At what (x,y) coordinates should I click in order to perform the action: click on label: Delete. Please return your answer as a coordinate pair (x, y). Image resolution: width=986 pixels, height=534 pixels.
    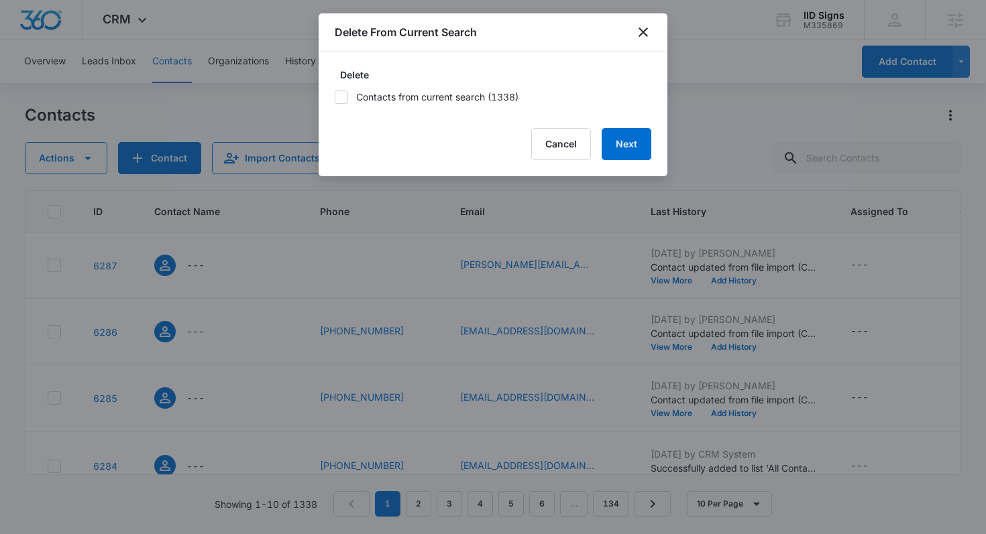
    Looking at the image, I should click on (498, 74).